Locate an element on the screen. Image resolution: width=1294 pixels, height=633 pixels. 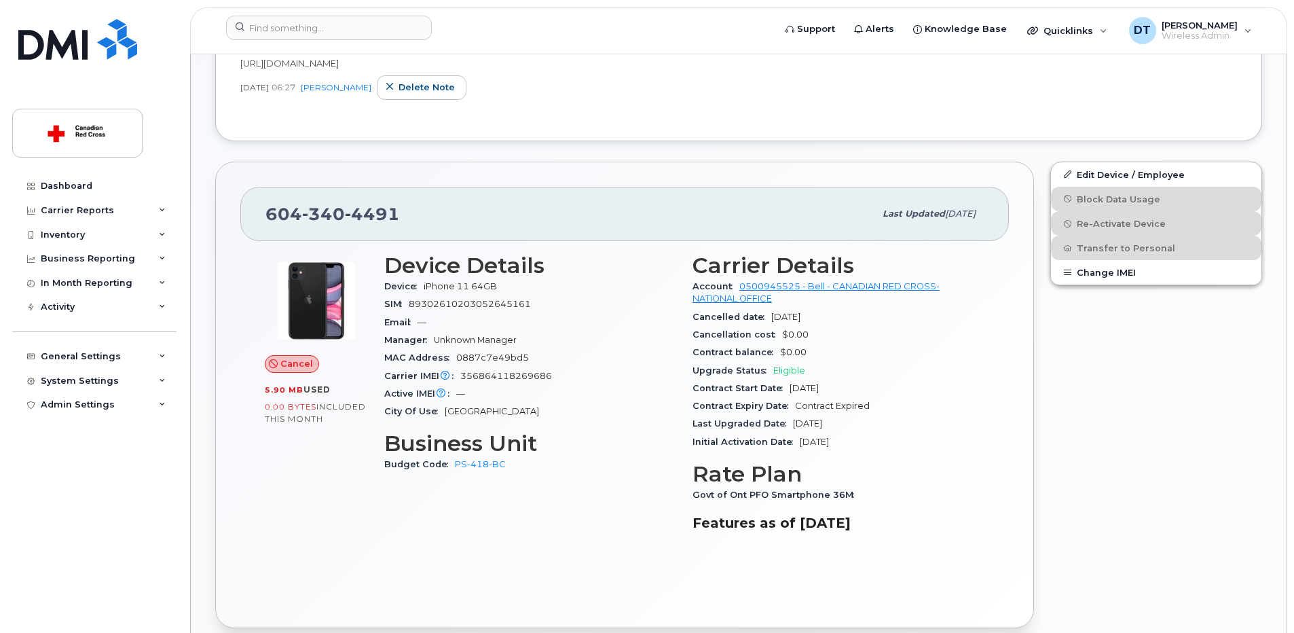
span: Contract Expired is located at coordinates (832, 405).